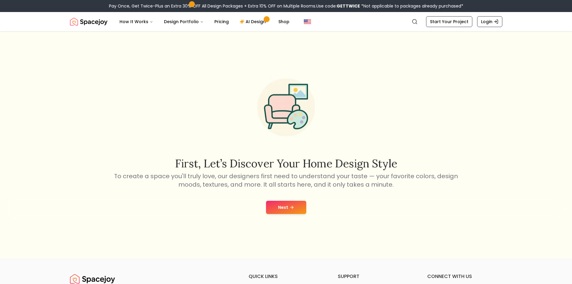 The image size is (572, 284). I want to click on div: Pay Once, Get Twice-Plus an Extra 30% OFF All Design Packages + Extra 10% OFF on Multiple Rooms., so click(286, 6).